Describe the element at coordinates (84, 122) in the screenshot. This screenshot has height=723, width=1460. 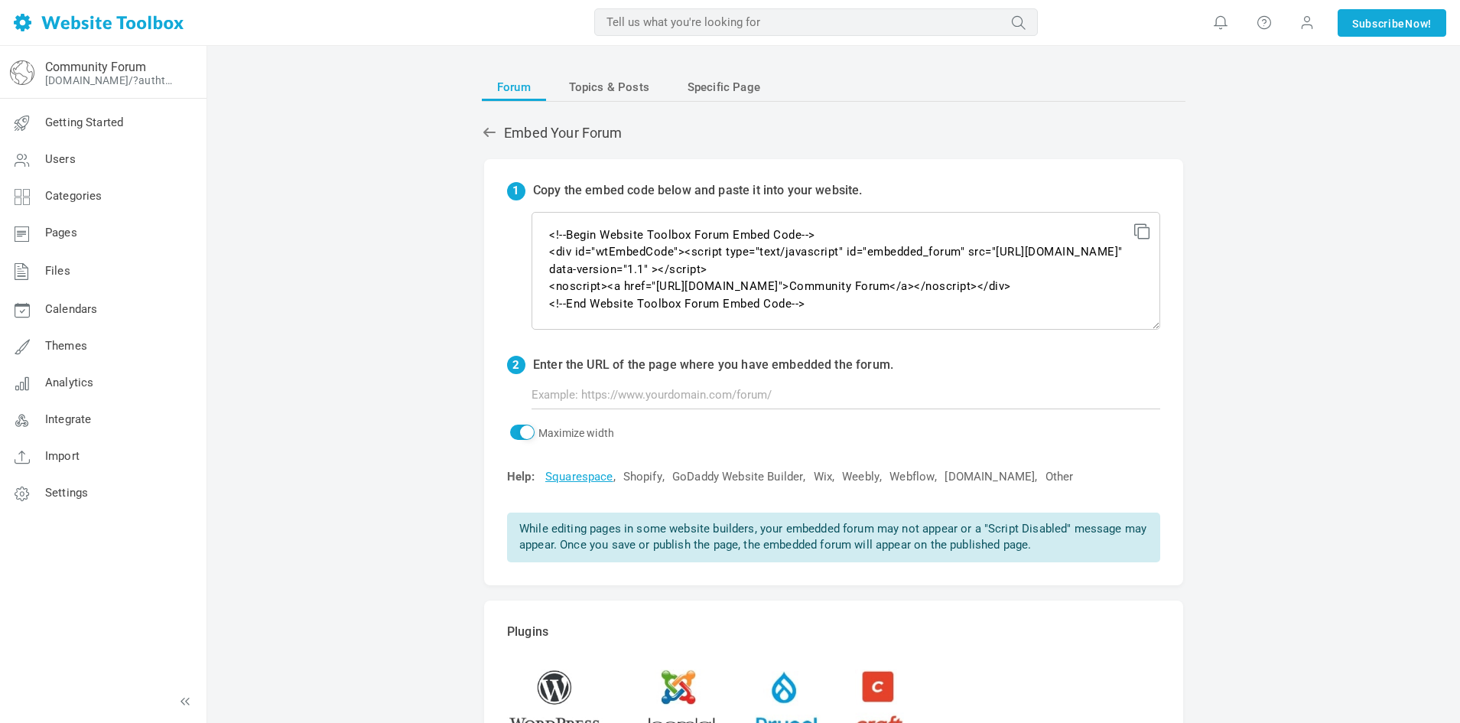
I see `span: Getting Started` at that location.